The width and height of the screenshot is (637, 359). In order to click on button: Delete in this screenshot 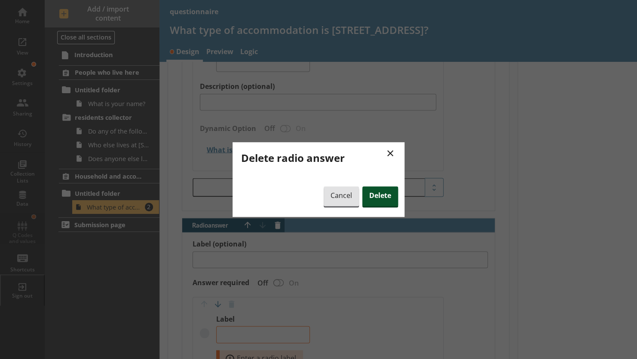, I will do `click(380, 196)`.